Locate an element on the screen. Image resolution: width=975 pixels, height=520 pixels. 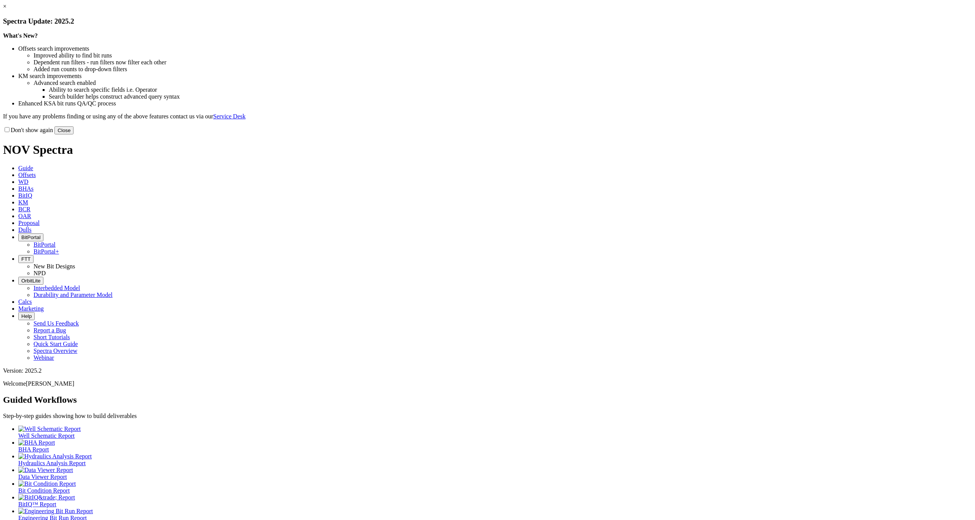
button: Close is located at coordinates (64, 130).